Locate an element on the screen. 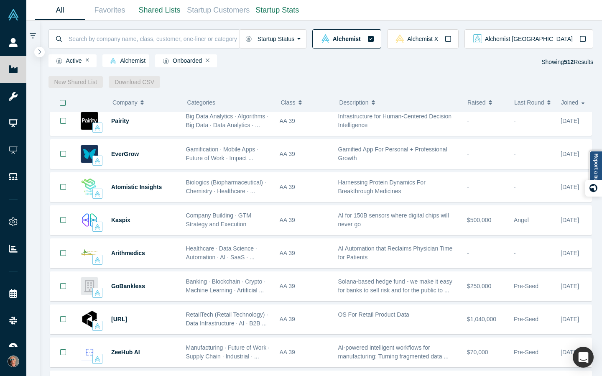 Image resolution: width=602 pixels, height=376 pixels. img: alchemist_aj Vault Logo is located at coordinates (477, 38).